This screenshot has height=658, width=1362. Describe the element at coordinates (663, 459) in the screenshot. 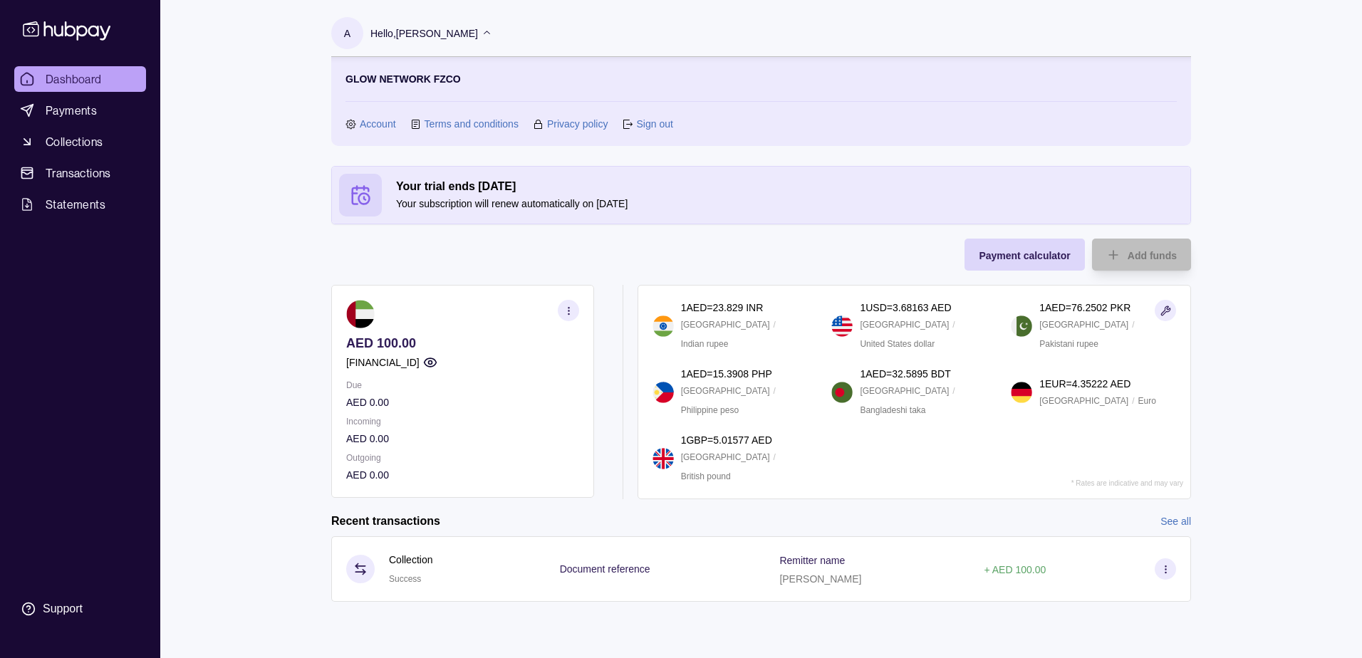

I see `img: gb` at that location.